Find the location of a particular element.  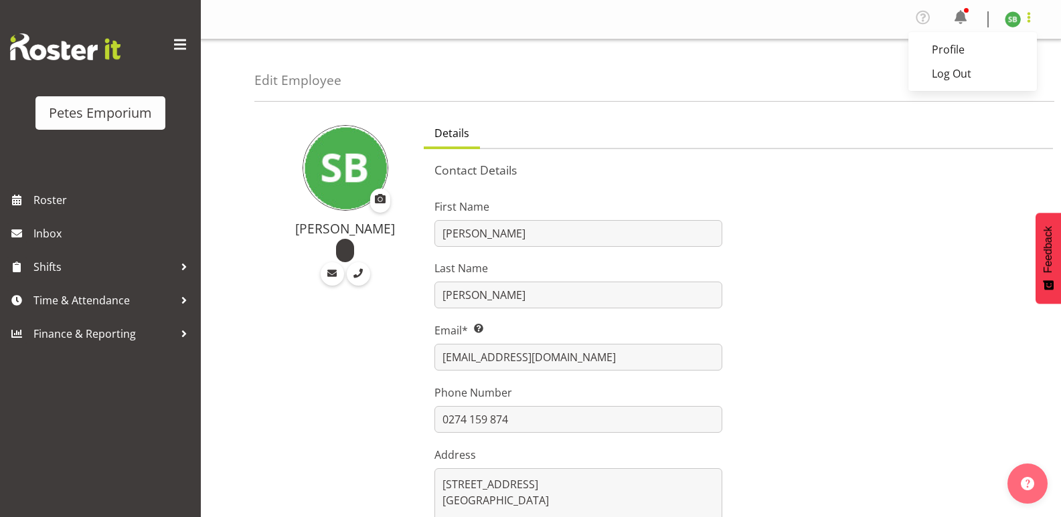

label: Address is located at coordinates (578, 455).